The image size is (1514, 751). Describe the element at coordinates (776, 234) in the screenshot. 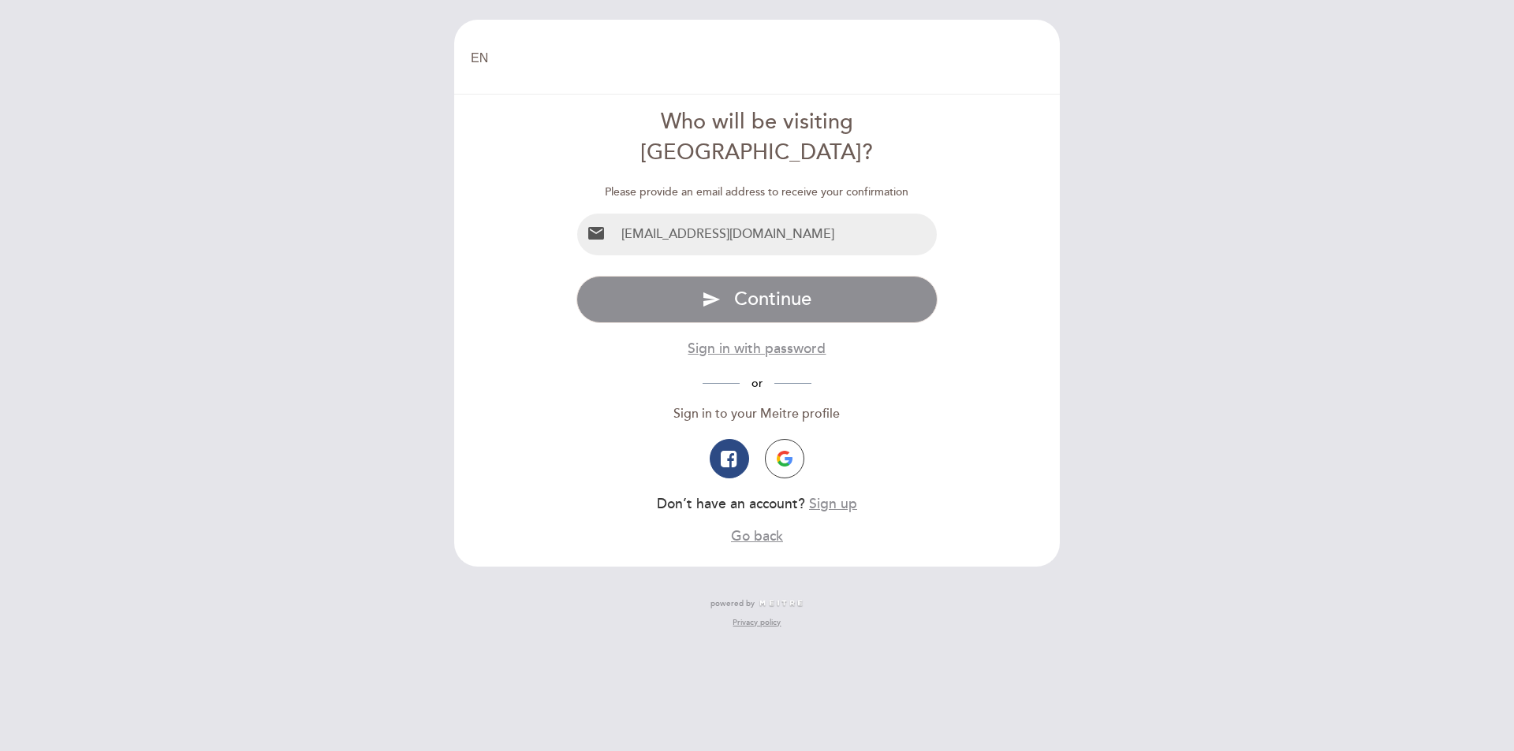

I see `input: Email` at that location.